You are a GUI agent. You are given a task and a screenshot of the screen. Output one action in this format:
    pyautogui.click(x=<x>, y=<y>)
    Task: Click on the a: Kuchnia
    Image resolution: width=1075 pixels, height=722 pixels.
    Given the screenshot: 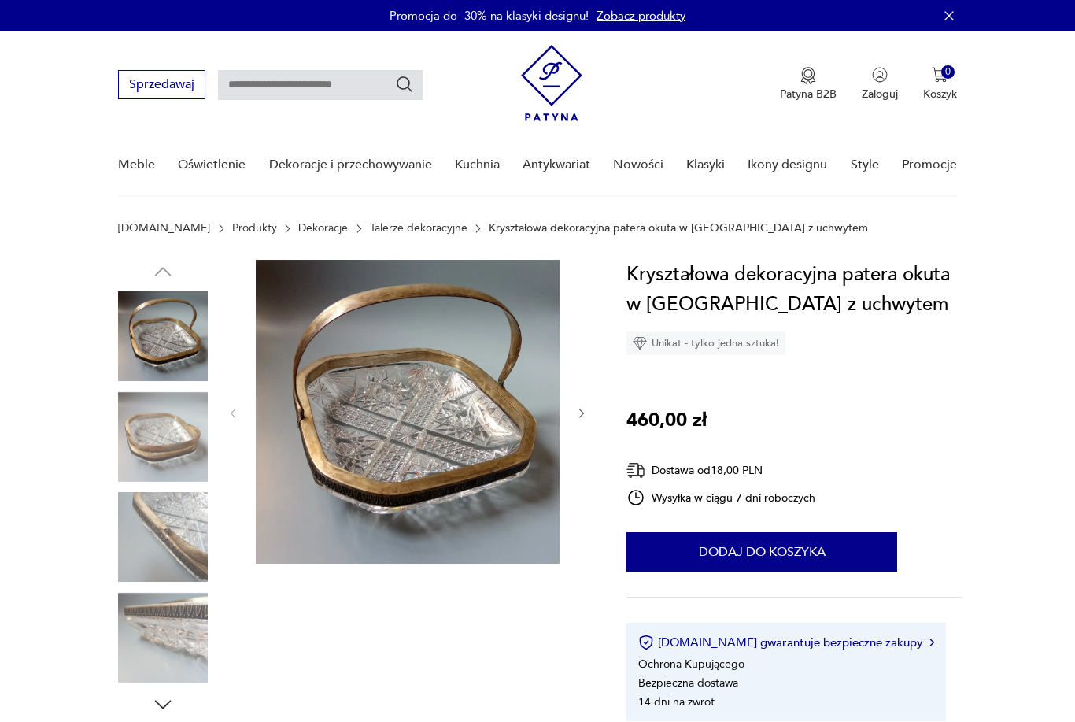 What is the action you would take?
    pyautogui.click(x=477, y=165)
    